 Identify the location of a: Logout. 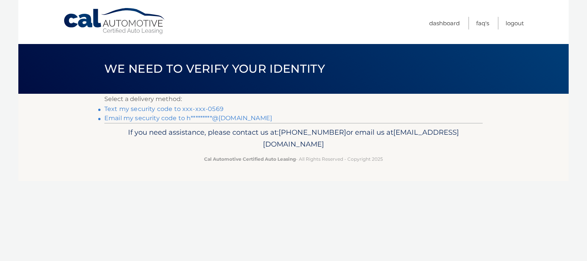
(515, 23).